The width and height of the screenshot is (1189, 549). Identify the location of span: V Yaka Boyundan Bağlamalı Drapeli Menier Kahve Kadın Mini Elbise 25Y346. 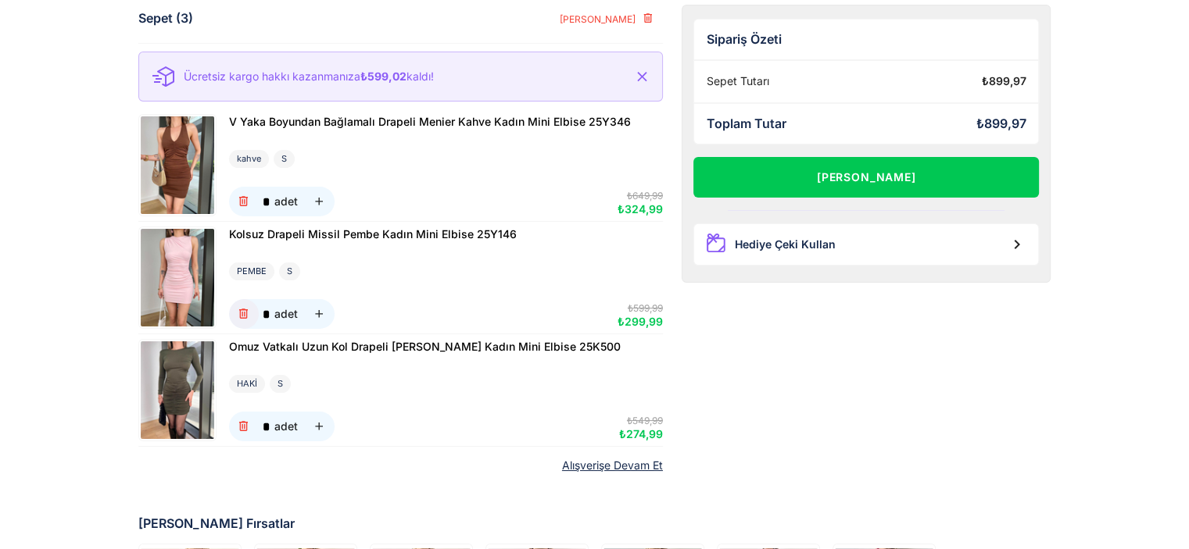
(430, 121).